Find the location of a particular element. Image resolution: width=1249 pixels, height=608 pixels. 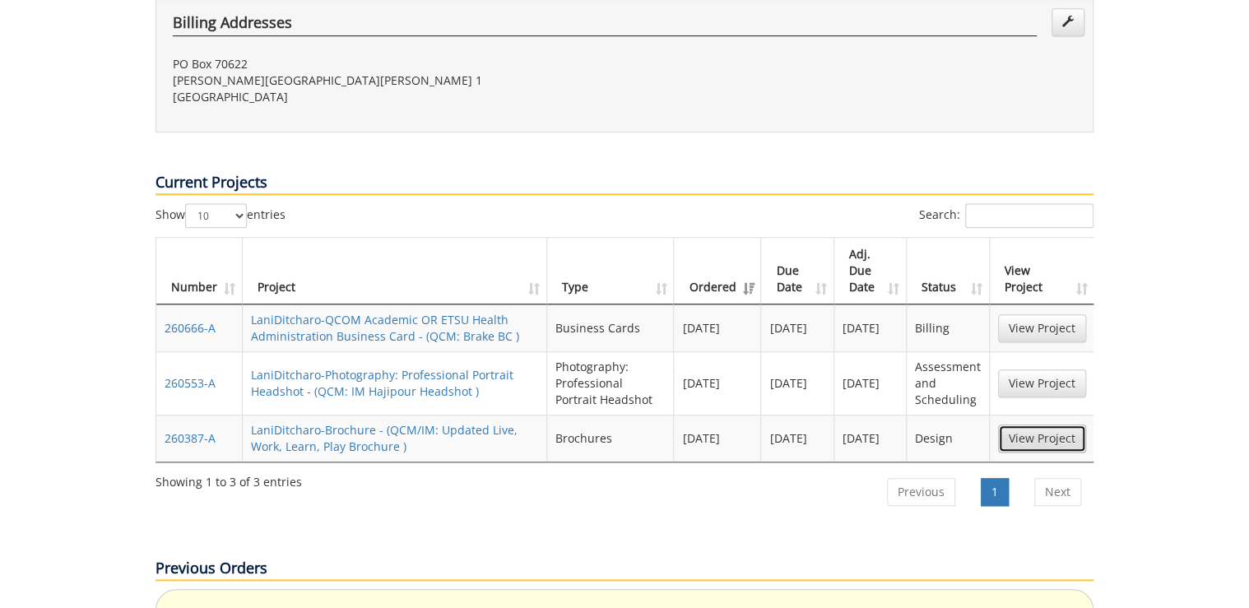

td: Assessment and Scheduling is located at coordinates (948, 382).